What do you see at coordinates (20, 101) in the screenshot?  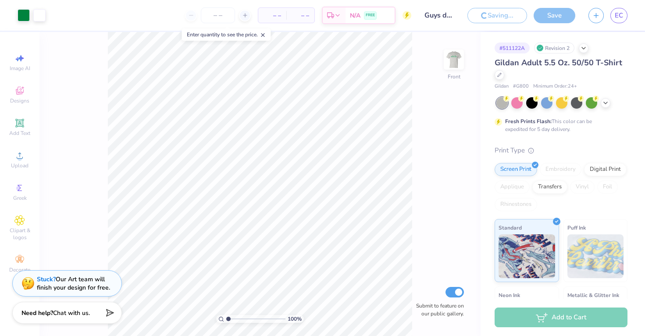 I see `span: Designs` at bounding box center [20, 101].